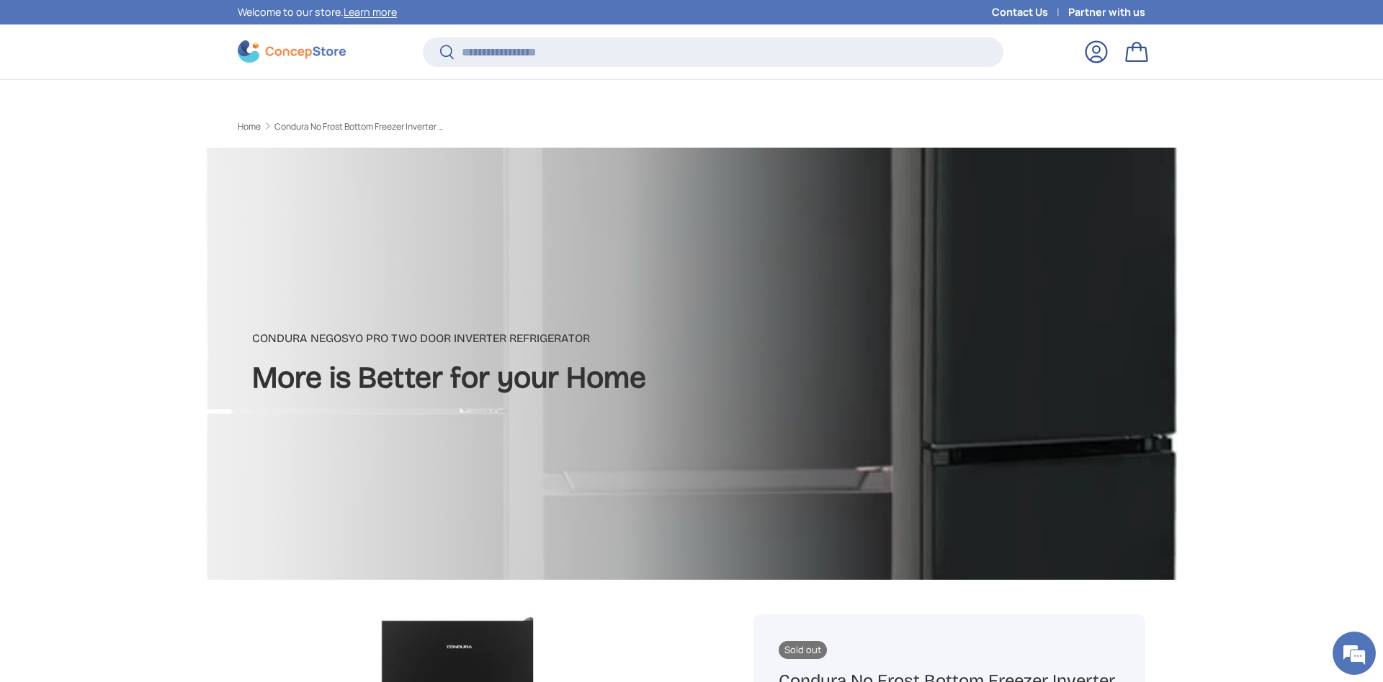 The image size is (1383, 682). What do you see at coordinates (292, 51) in the screenshot?
I see `img: ConcepStore` at bounding box center [292, 51].